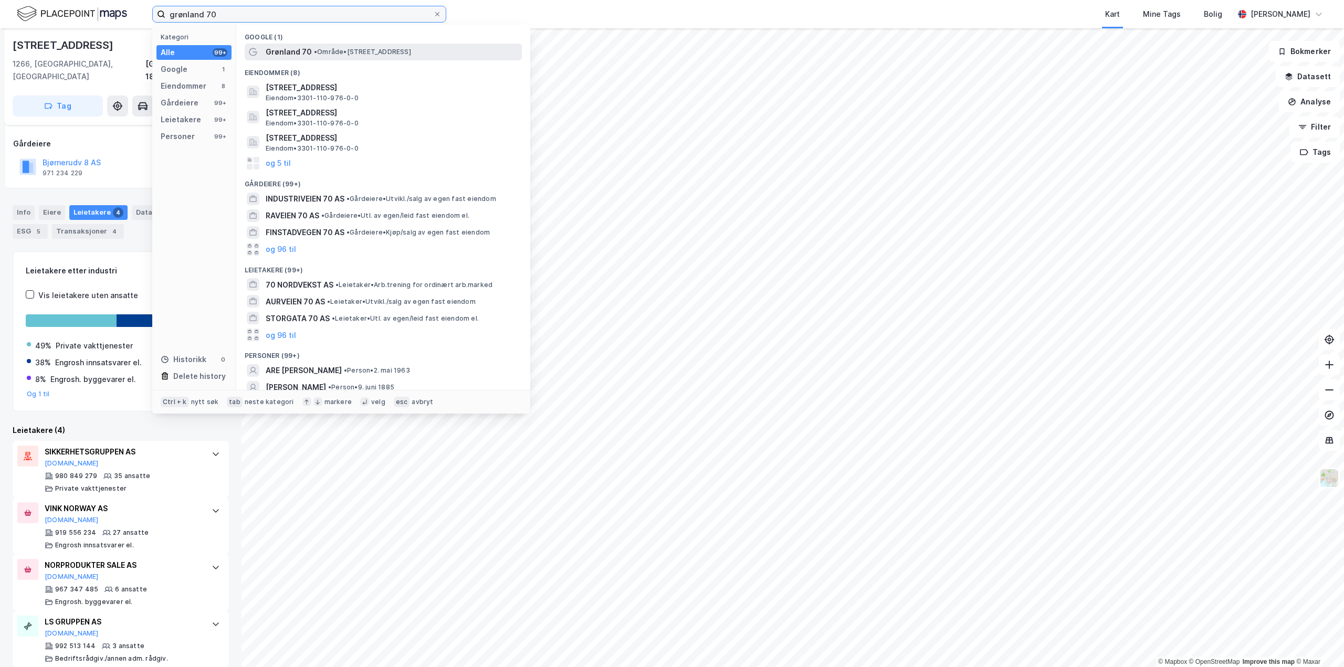 The height and width of the screenshot is (667, 1344). What do you see at coordinates (121, 271) in the screenshot?
I see `div: Leietakere etter industri` at bounding box center [121, 271].